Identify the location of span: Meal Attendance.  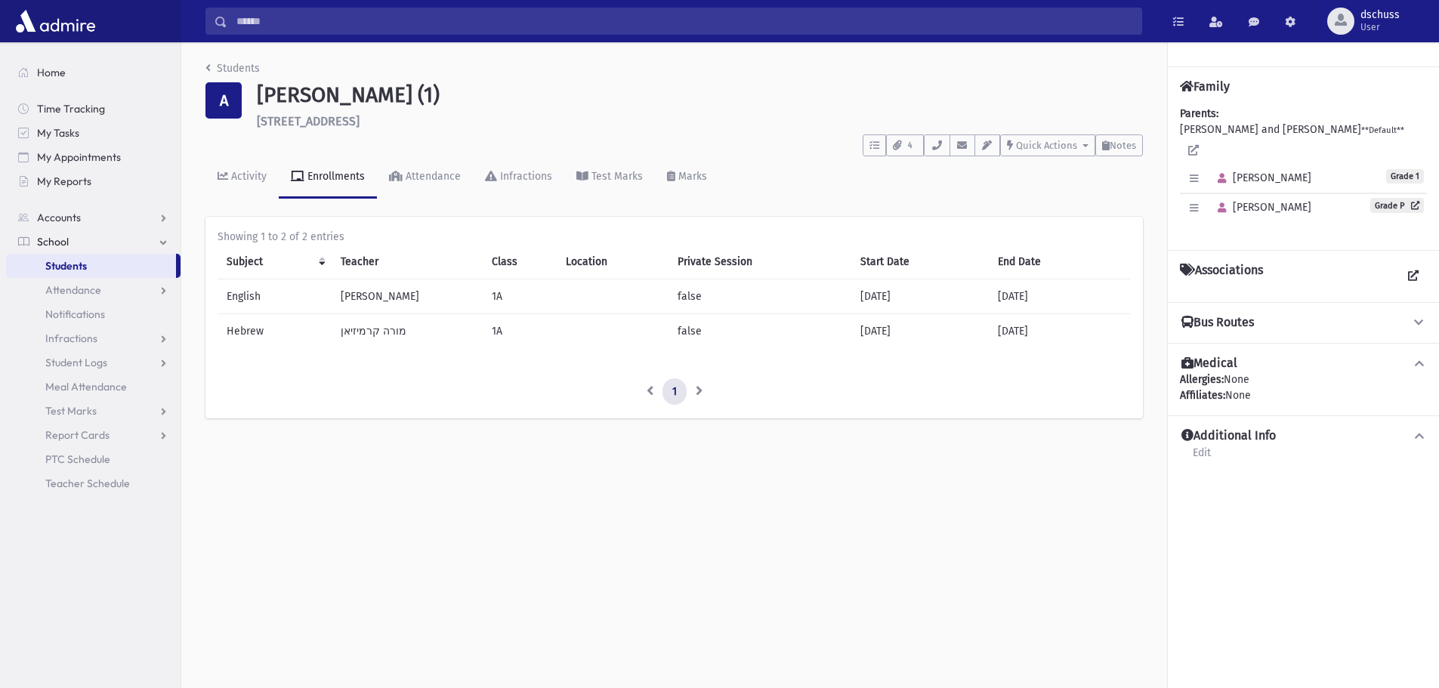
(86, 387).